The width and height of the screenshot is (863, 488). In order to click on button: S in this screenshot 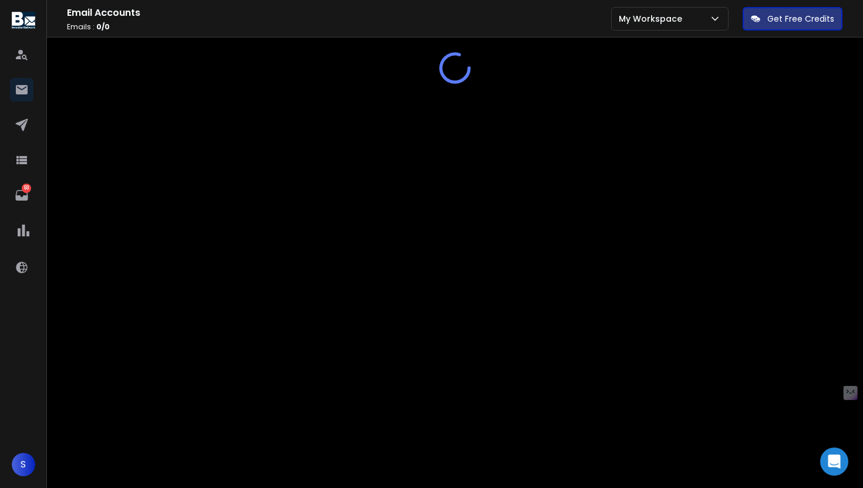, I will do `click(23, 465)`.